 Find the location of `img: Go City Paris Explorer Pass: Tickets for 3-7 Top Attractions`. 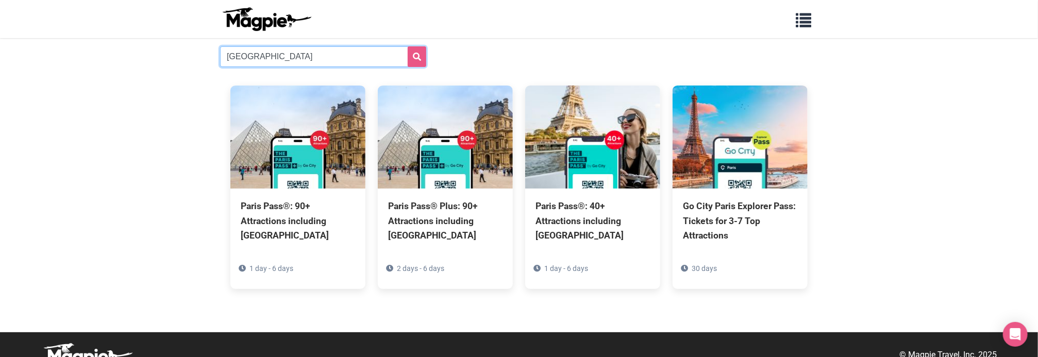

img: Go City Paris Explorer Pass: Tickets for 3-7 Top Attractions is located at coordinates (740, 137).